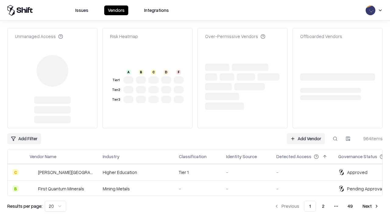 The width and height of the screenshot is (390, 219). What do you see at coordinates (33, 189) in the screenshot?
I see `img: First Quantum Minerals` at bounding box center [33, 189].